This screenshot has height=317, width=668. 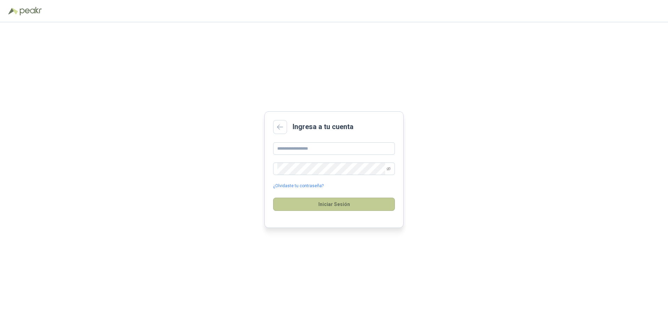 What do you see at coordinates (31, 11) in the screenshot?
I see `img: Peakr` at bounding box center [31, 11].